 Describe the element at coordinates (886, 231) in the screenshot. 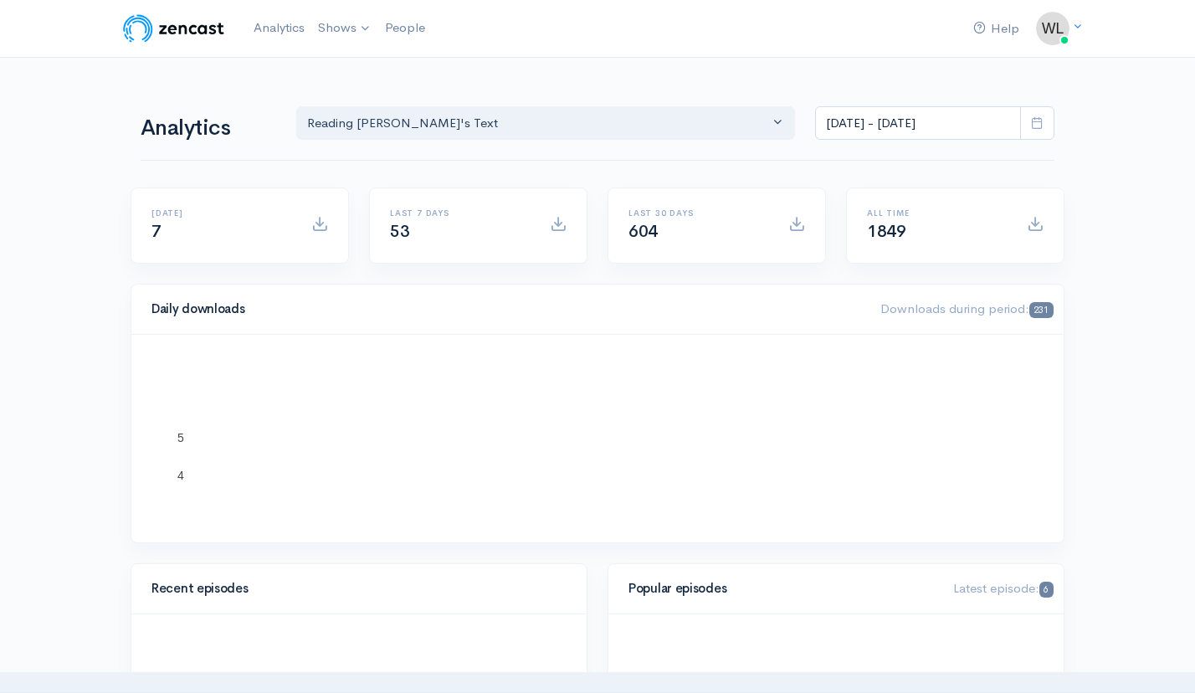

I see `span: 1849` at that location.